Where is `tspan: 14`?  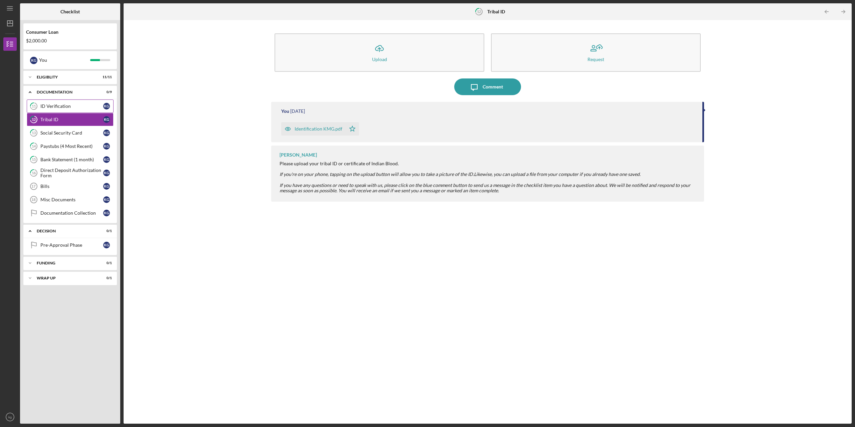
tspan: 14 is located at coordinates (34, 146).